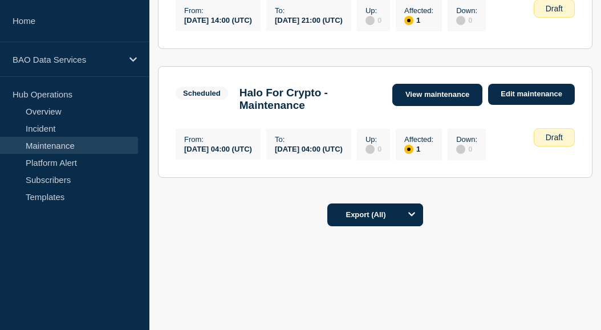  What do you see at coordinates (555, 137) in the screenshot?
I see `div: Draft` at bounding box center [555, 137].